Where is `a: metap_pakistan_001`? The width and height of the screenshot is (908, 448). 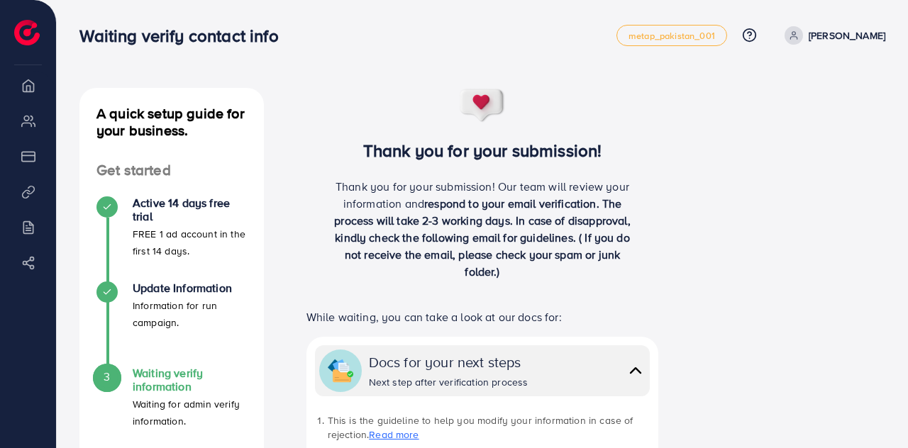 a: metap_pakistan_001 is located at coordinates (672, 35).